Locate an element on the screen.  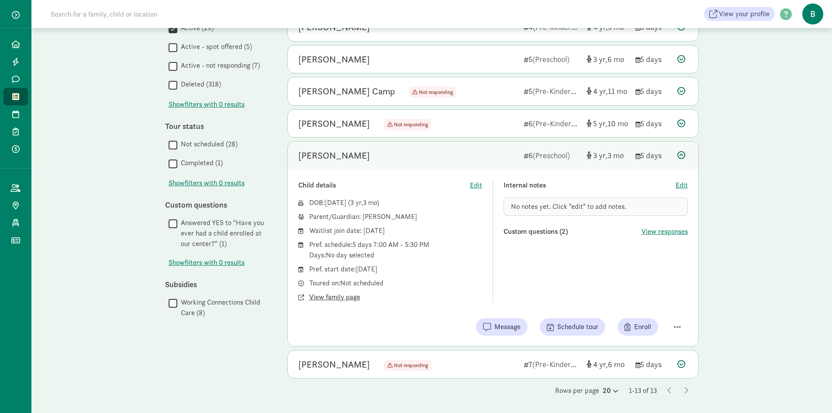
label: Active - not responding (7) is located at coordinates (218, 66).